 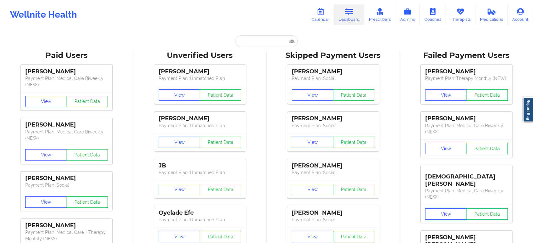 What do you see at coordinates (528, 110) in the screenshot?
I see `a: Report Bug` at bounding box center [528, 110].